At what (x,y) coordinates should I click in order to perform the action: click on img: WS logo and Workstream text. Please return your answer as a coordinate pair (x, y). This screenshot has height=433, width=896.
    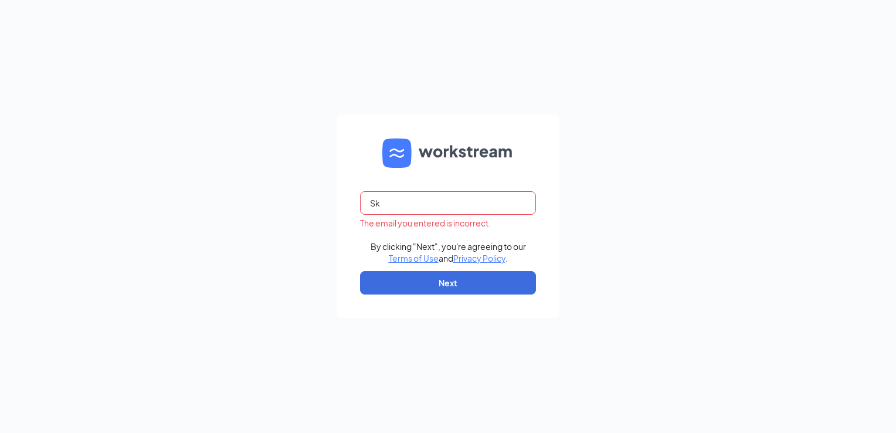
    Looking at the image, I should click on (448, 153).